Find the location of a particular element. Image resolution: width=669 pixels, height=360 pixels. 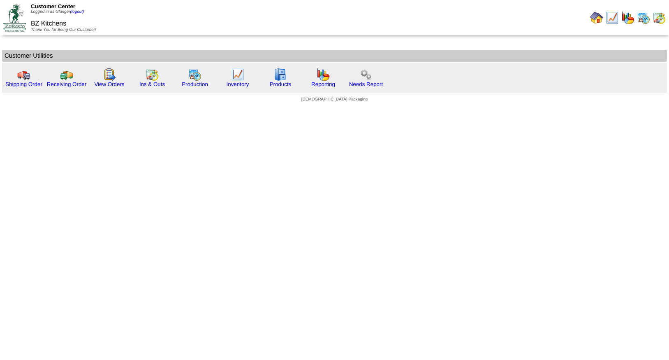

a: Shipping Order is located at coordinates (24, 84).